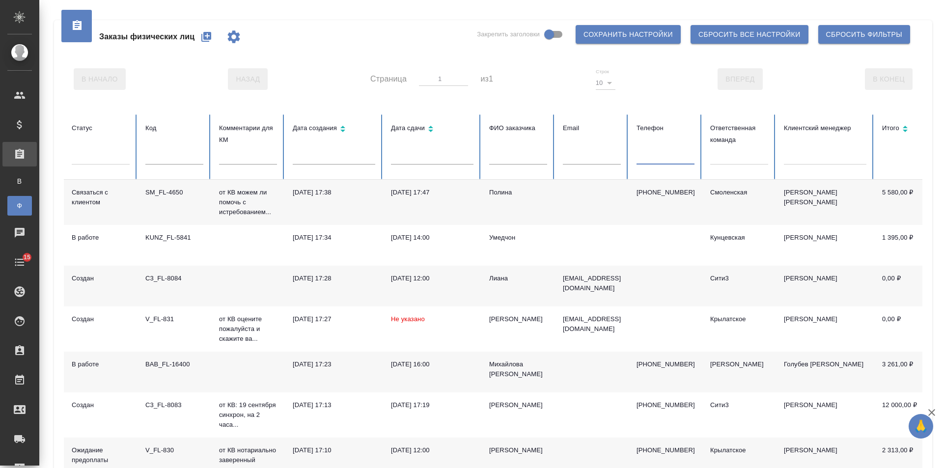  What do you see at coordinates (749, 34) in the screenshot?
I see `button: Сбросить все настройки` at bounding box center [749, 34].